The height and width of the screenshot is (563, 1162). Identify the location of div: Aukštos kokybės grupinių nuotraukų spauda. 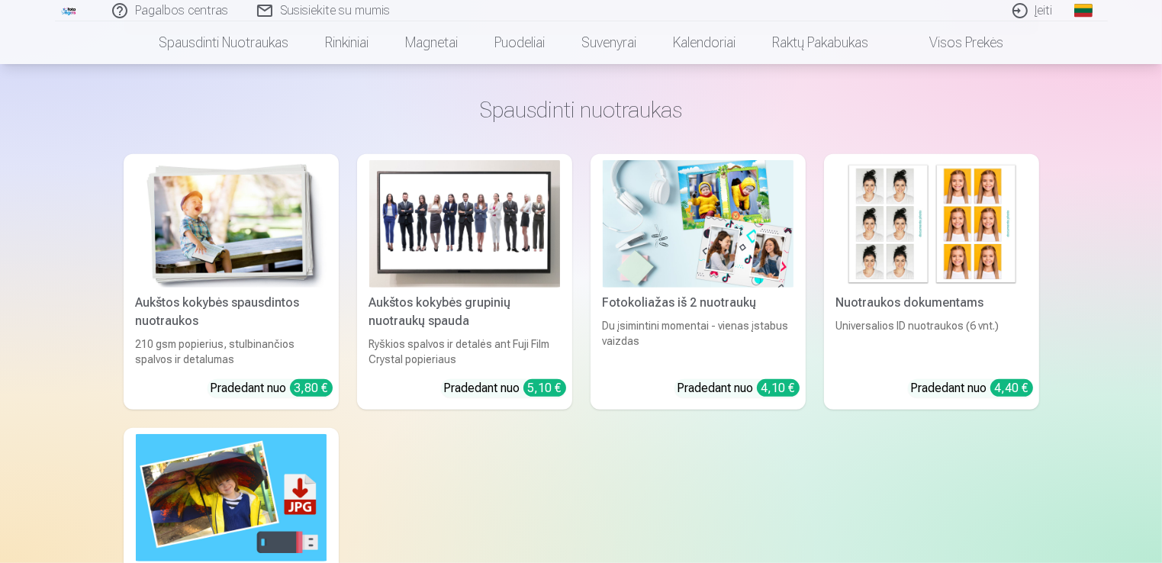
(465, 312).